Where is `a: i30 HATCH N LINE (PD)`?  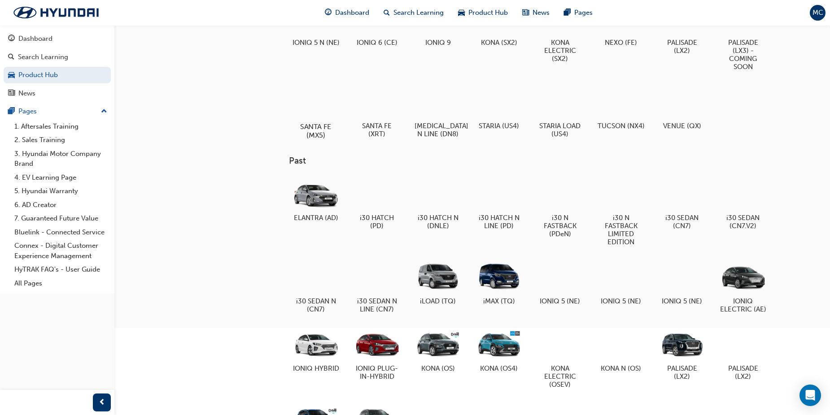
a: i30 HATCH N LINE (PD) is located at coordinates (499, 204).